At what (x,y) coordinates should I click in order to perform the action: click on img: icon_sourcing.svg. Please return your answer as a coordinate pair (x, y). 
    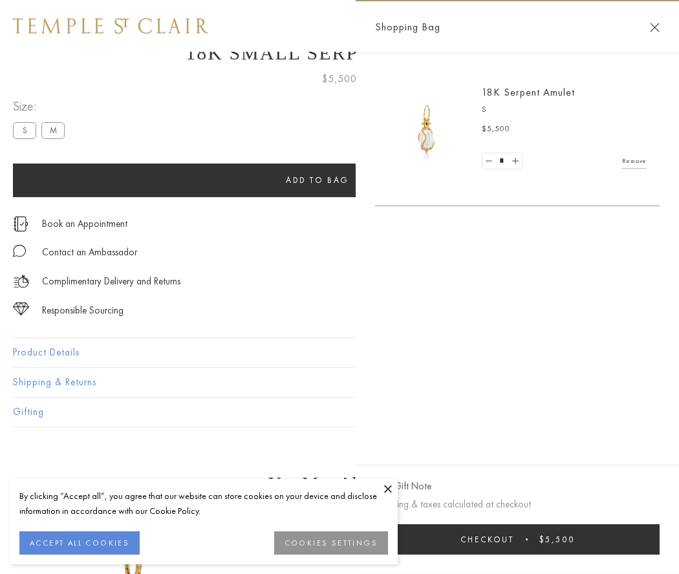
    Looking at the image, I should click on (21, 309).